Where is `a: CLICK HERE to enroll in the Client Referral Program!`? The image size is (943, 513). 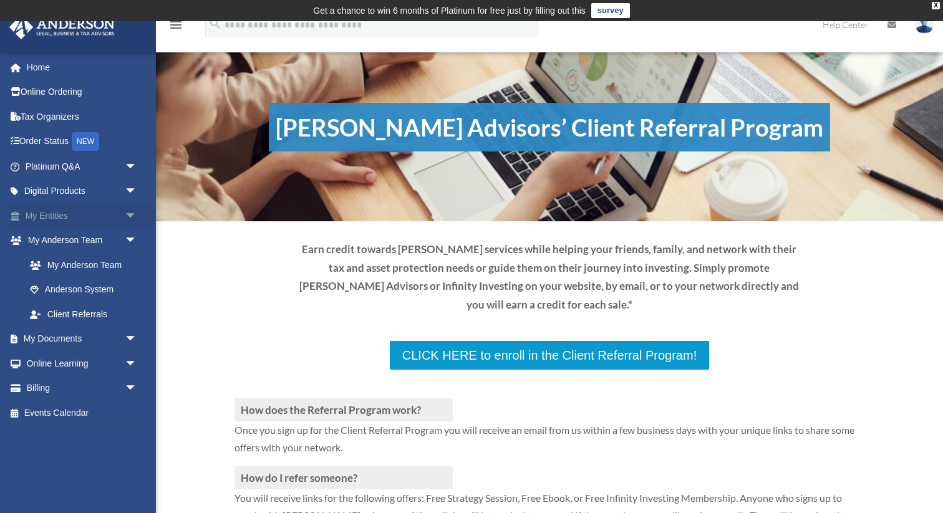
a: CLICK HERE to enroll in the Client Referral Program! is located at coordinates (549, 355).